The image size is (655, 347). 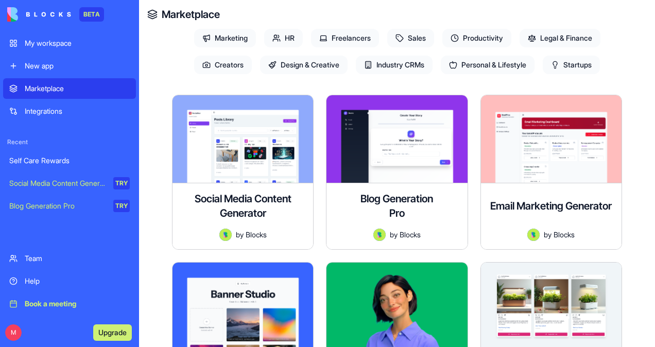 I want to click on div: Social Media Content Generator, so click(x=58, y=183).